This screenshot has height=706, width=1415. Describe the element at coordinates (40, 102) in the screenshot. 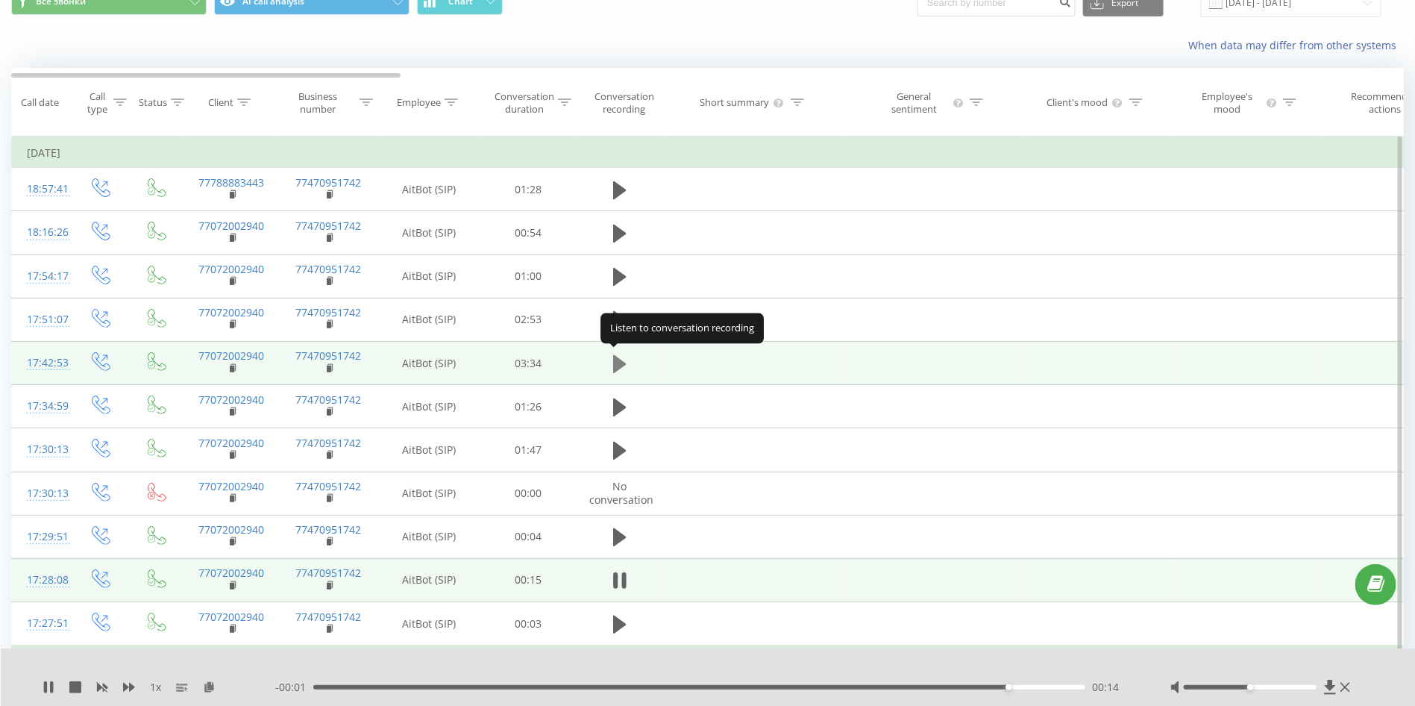

I see `div: Call date` at that location.